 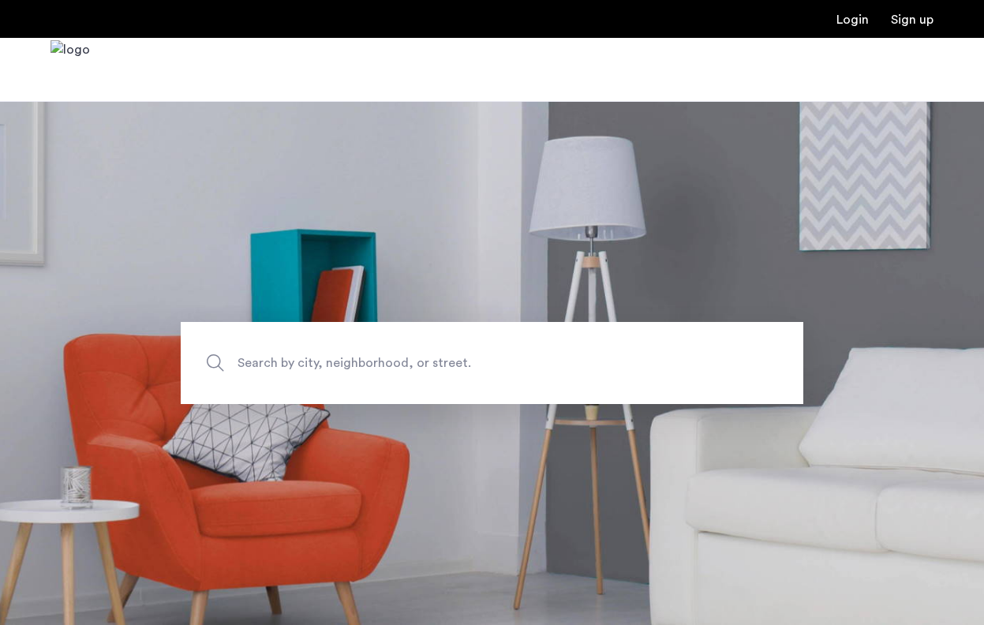 What do you see at coordinates (455, 363) in the screenshot?
I see `span: Search by city, neighborhood, or street.` at bounding box center [455, 363].